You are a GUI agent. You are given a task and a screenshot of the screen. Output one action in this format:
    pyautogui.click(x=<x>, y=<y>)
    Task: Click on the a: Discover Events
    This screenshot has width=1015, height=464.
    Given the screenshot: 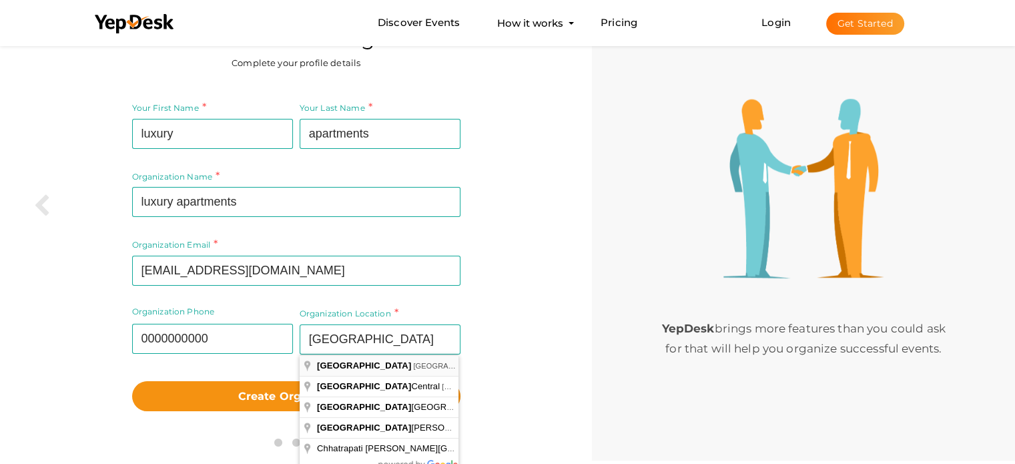 What is the action you would take?
    pyautogui.click(x=418, y=23)
    